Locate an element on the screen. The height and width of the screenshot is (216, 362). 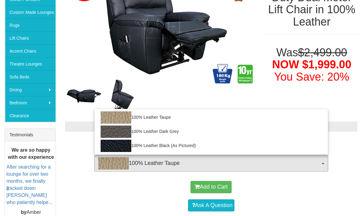
a: 100% Leather Black (As Pictured) is located at coordinates (211, 146).